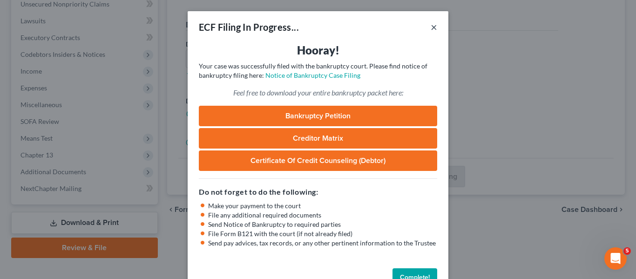 The width and height of the screenshot is (636, 279). I want to click on span: Your case was successfully filed with the bankruptcy court. Please find notice of bankruptcy fili..., so click(313, 70).